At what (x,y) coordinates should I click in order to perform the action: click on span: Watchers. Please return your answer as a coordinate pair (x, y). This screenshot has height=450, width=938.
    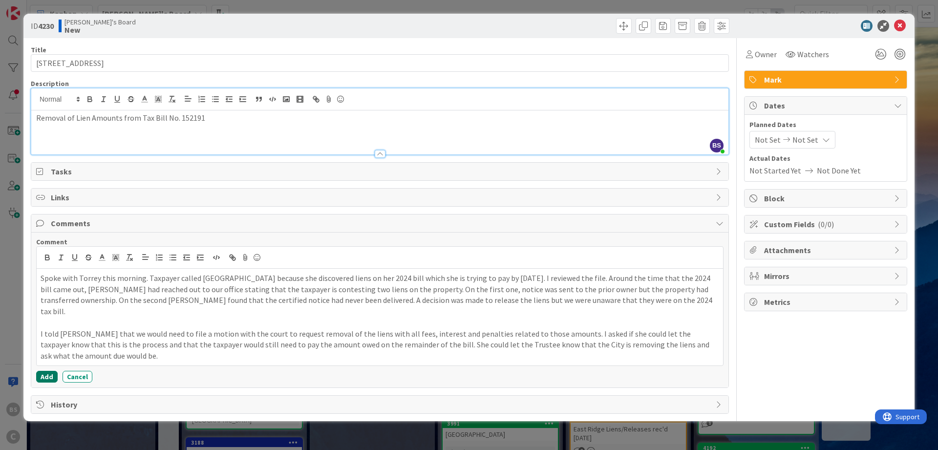
    Looking at the image, I should click on (813, 54).